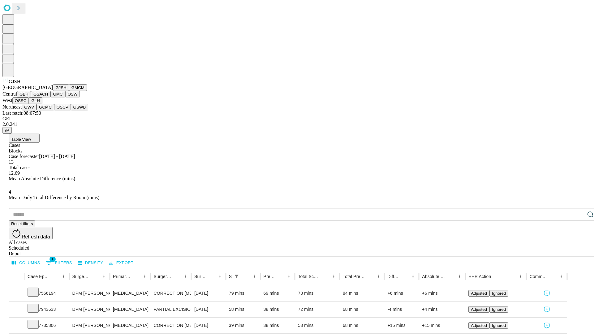 This screenshot has width=594, height=334. Describe the element at coordinates (22, 224) in the screenshot. I see `button: Reset filters` at that location.